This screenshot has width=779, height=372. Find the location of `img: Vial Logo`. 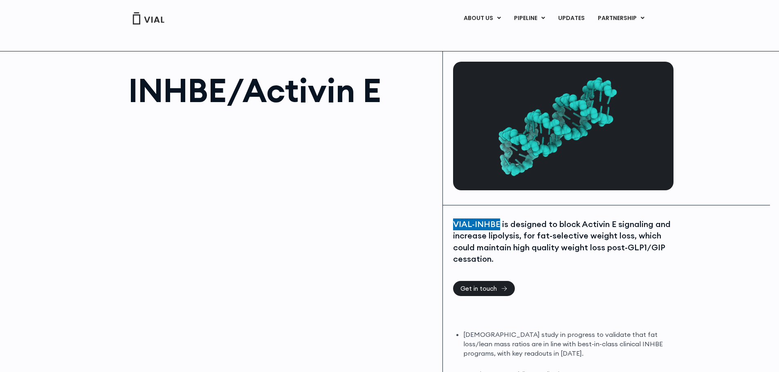

img: Vial Logo is located at coordinates (148, 18).